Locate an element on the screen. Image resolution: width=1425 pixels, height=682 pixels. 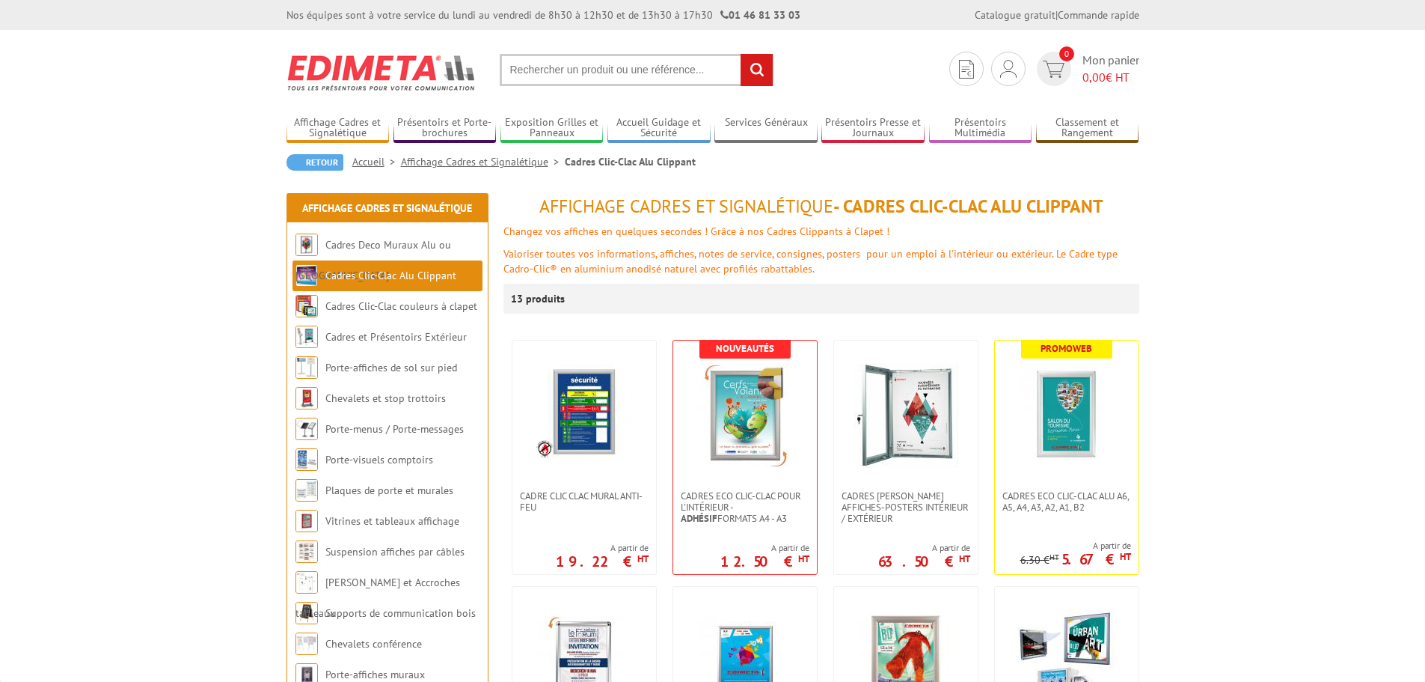
a: Chevalets conférence is located at coordinates (373, 643).